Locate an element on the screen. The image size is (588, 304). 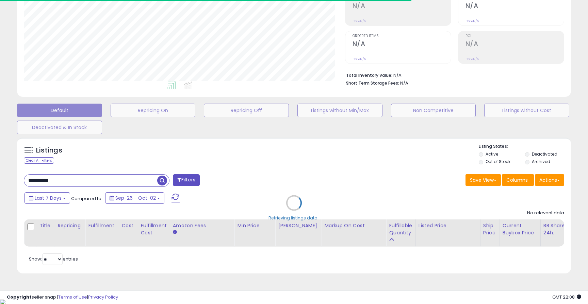
div: Retrieving listings data.. is located at coordinates (294, 218).